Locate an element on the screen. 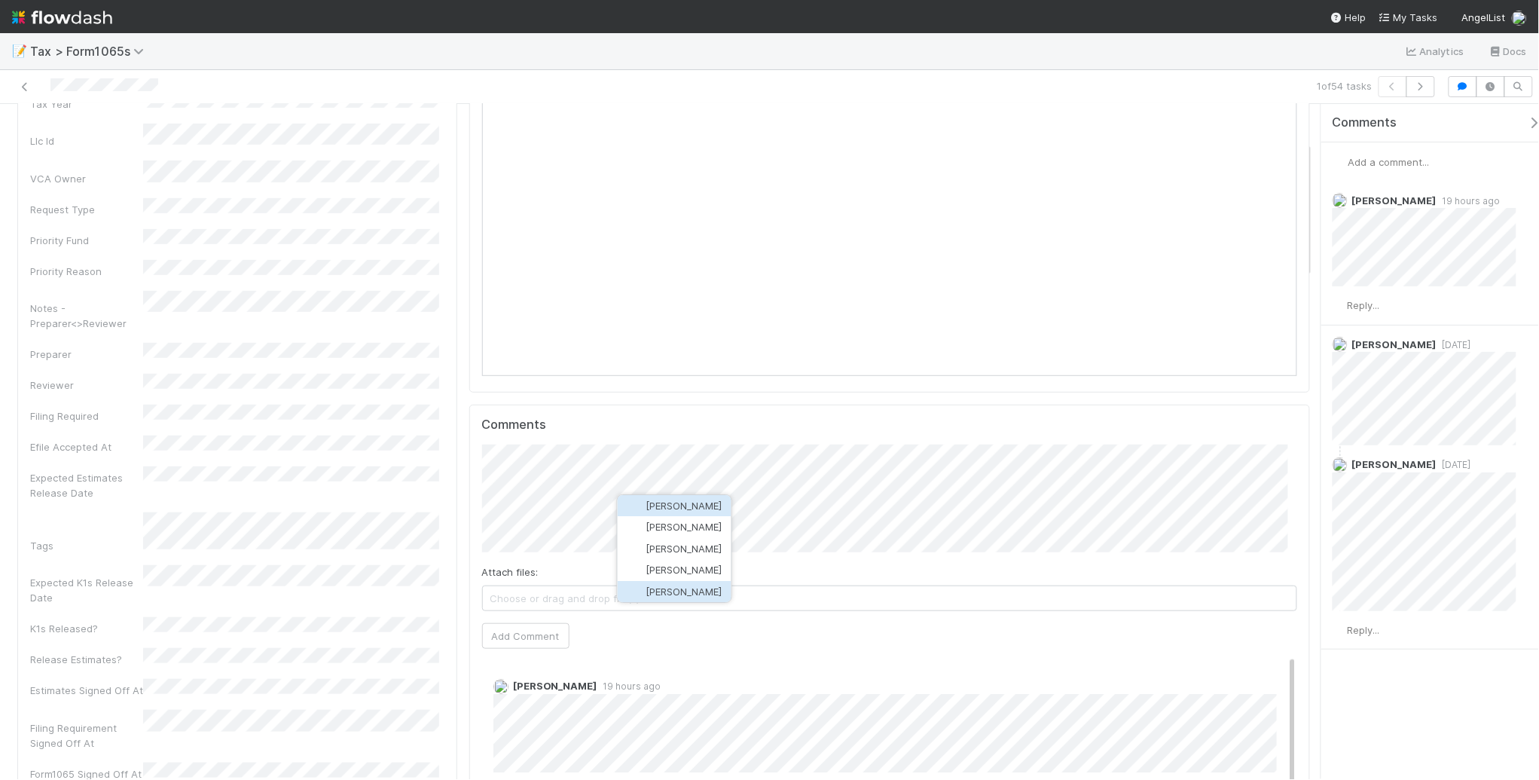 This screenshot has width=1539, height=780. div: VCA Owner is located at coordinates (87, 179).